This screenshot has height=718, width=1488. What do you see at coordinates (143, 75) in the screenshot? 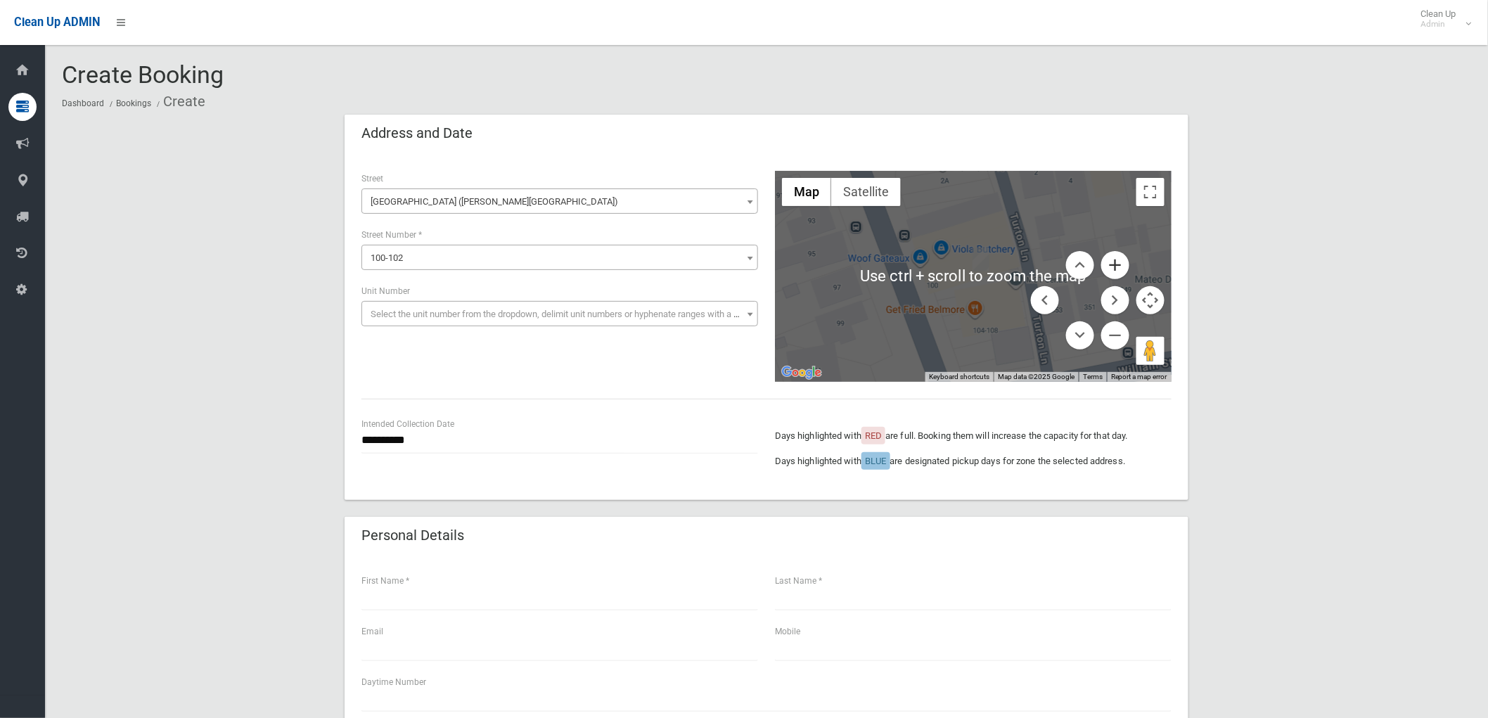
I see `span: Create Booking` at bounding box center [143, 75].